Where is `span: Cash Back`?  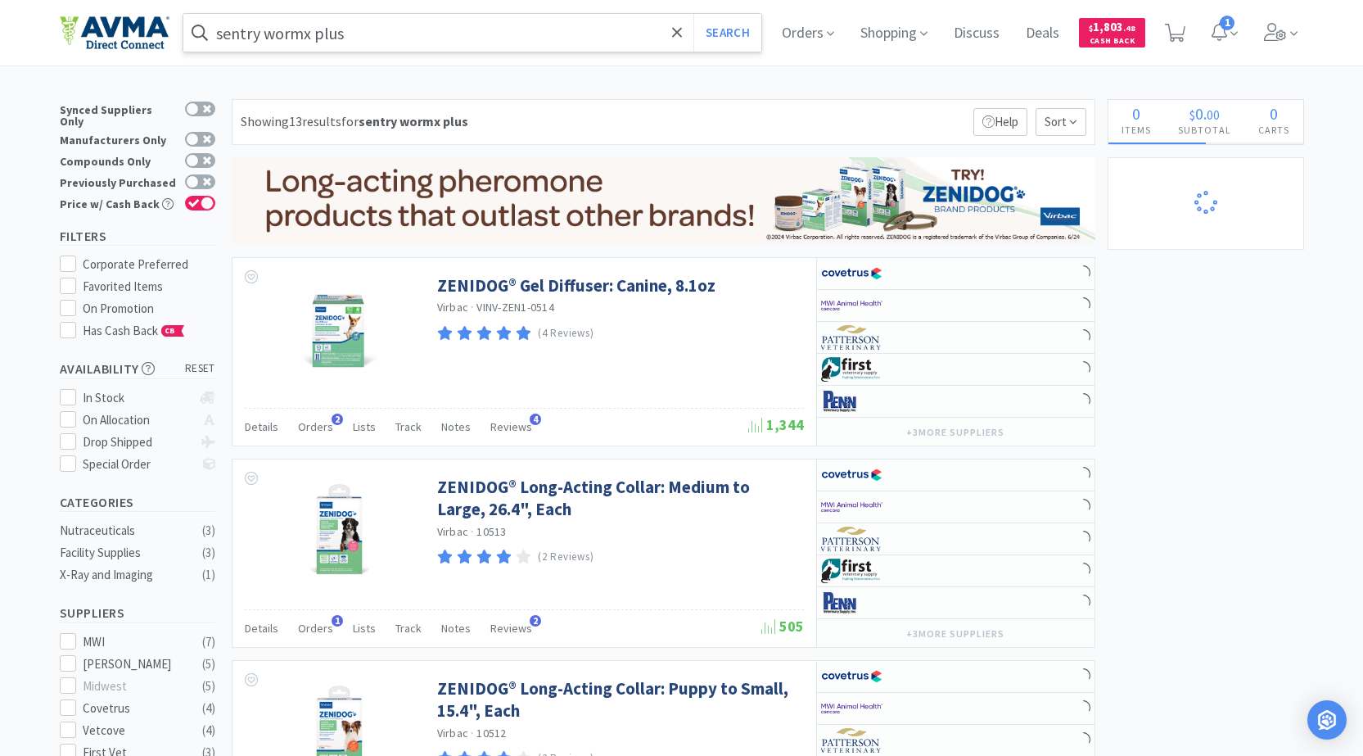 span: Cash Back is located at coordinates (1112, 42).